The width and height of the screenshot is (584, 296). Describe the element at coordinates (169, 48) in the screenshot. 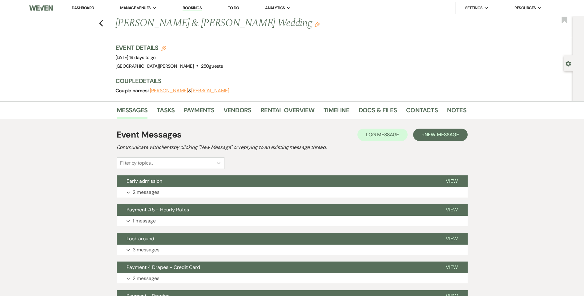

I see `h3: Event Details` at that location.